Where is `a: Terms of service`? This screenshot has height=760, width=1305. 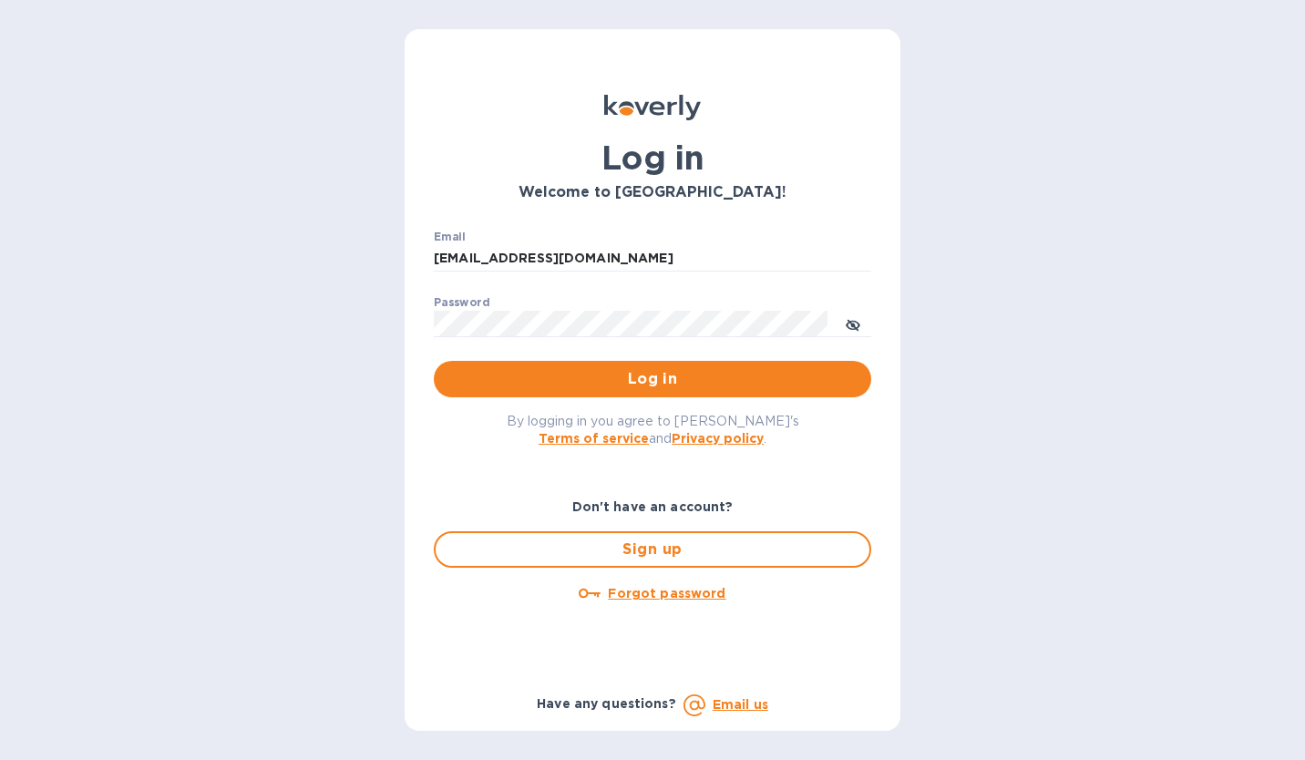
a: Terms of service is located at coordinates (593, 438).